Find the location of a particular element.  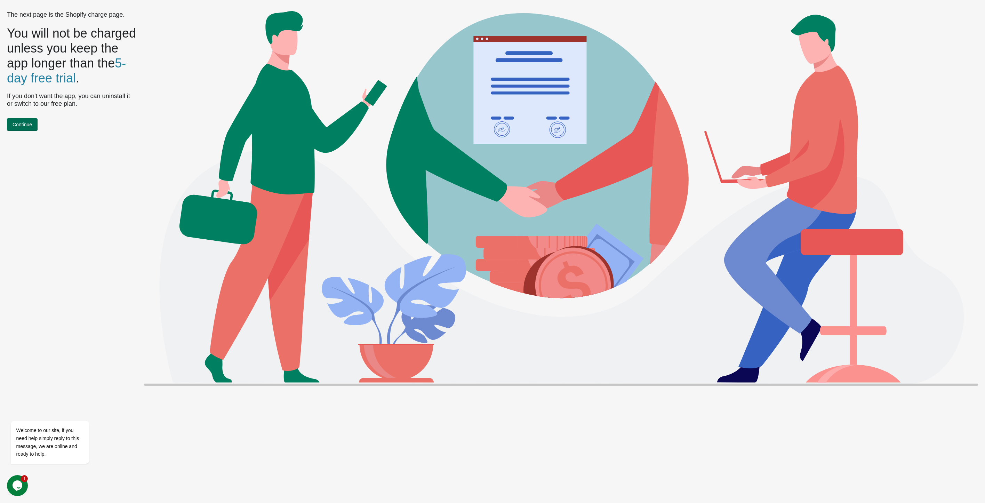

span: Continue is located at coordinates (22, 124).